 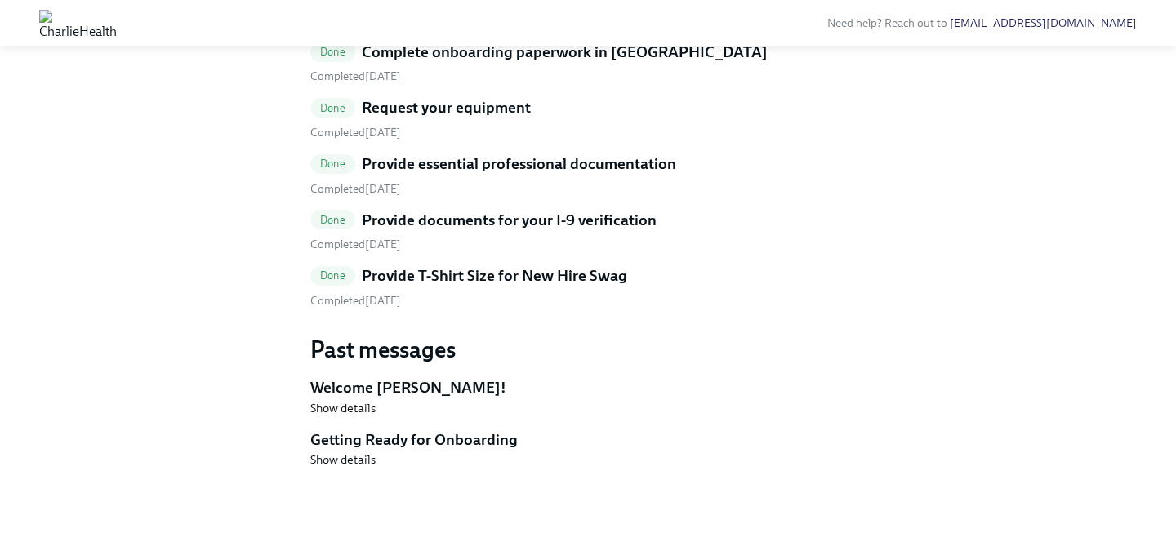 I want to click on span: Tuesday, July 22nd 2025, 7:17 pm, so click(x=355, y=244).